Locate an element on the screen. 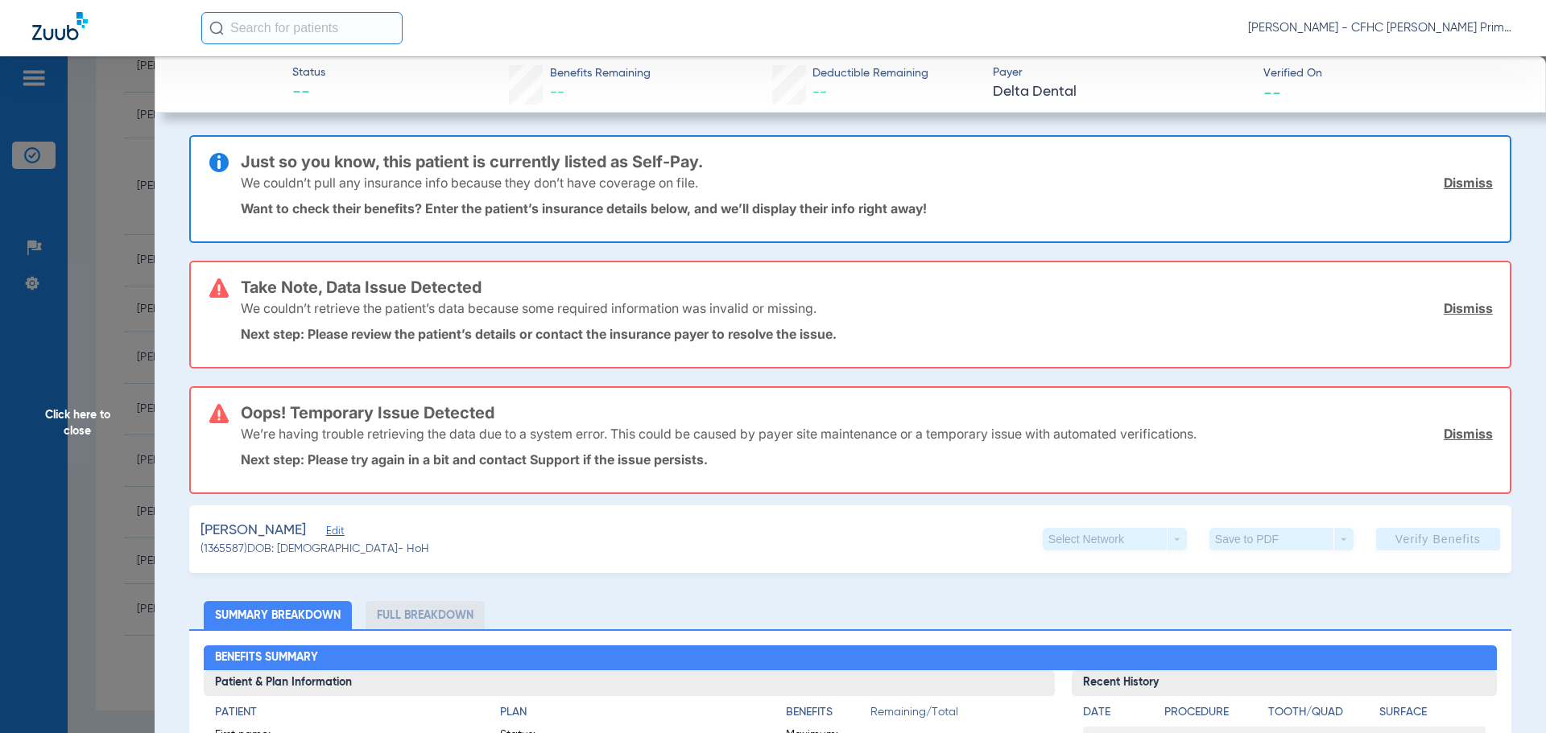 This screenshot has height=733, width=1546. h4: Plan is located at coordinates (629, 713).